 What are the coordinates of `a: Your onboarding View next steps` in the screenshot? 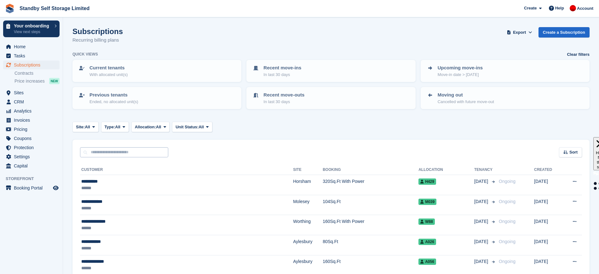 It's located at (31, 29).